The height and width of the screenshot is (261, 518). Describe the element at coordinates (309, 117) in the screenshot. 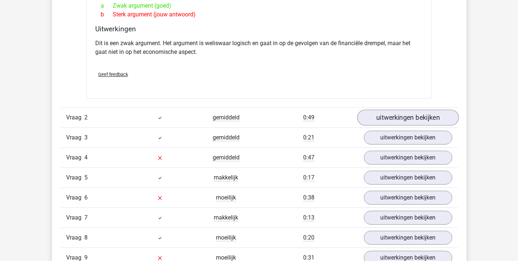

I see `span: 0:49` at that location.